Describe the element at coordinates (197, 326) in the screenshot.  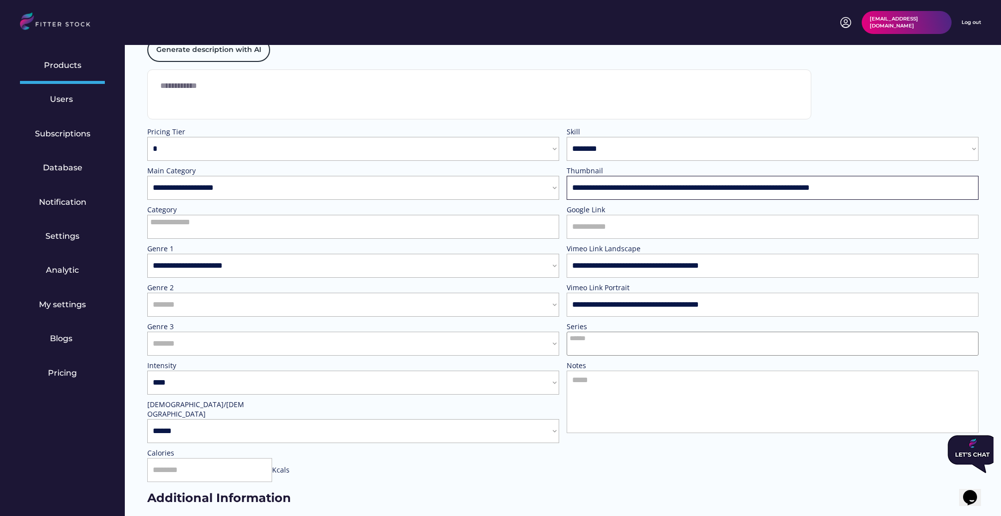
I see `div: Genre 3` at that location.